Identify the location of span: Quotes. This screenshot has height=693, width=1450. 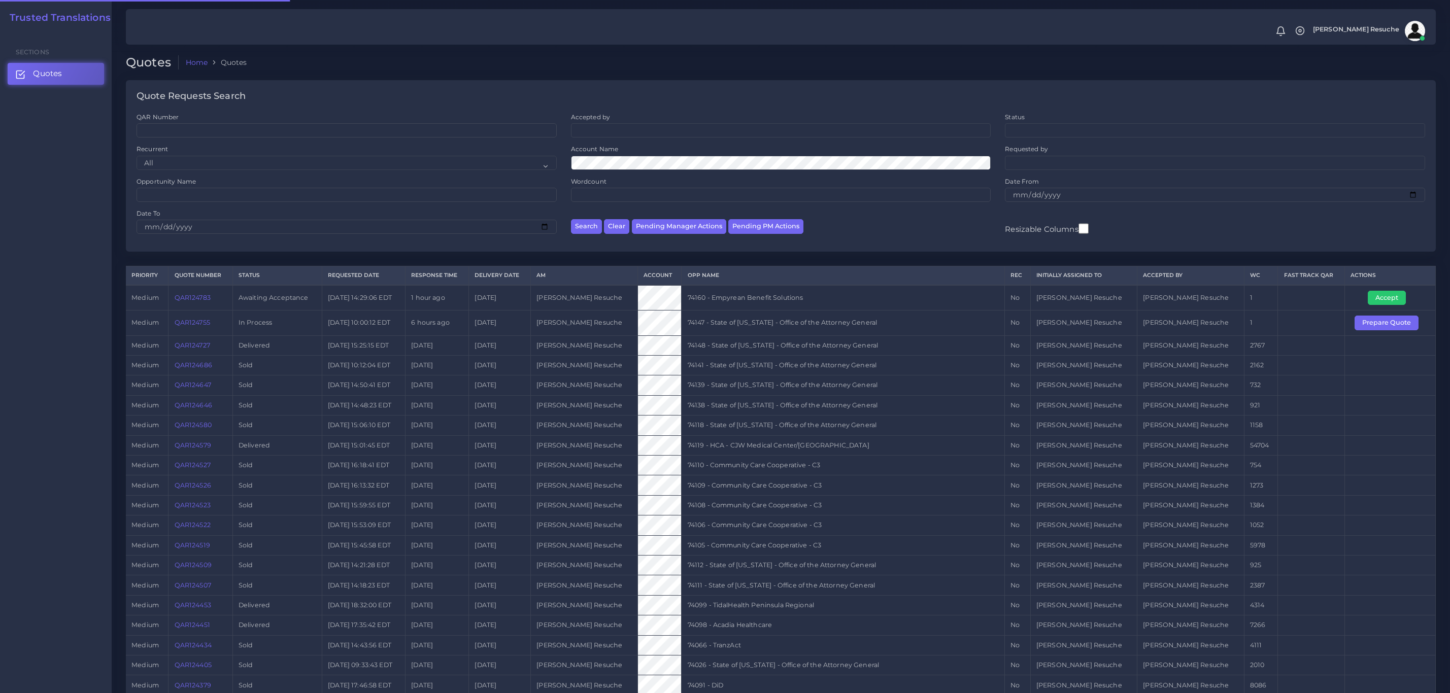
(47, 74).